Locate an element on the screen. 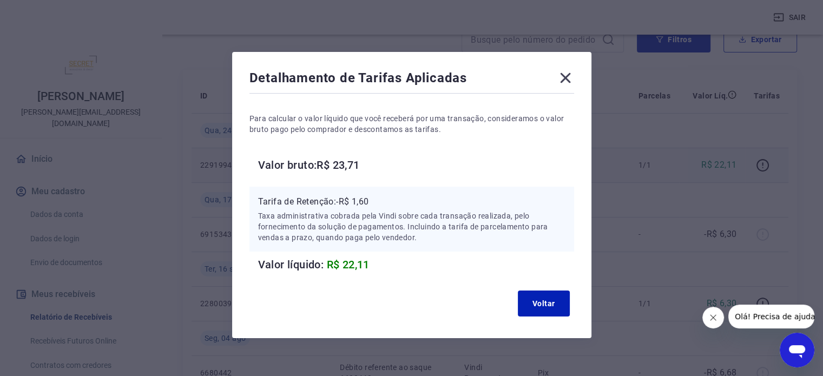 This screenshot has width=823, height=376. h6: Valor líquido: is located at coordinates (416, 264).